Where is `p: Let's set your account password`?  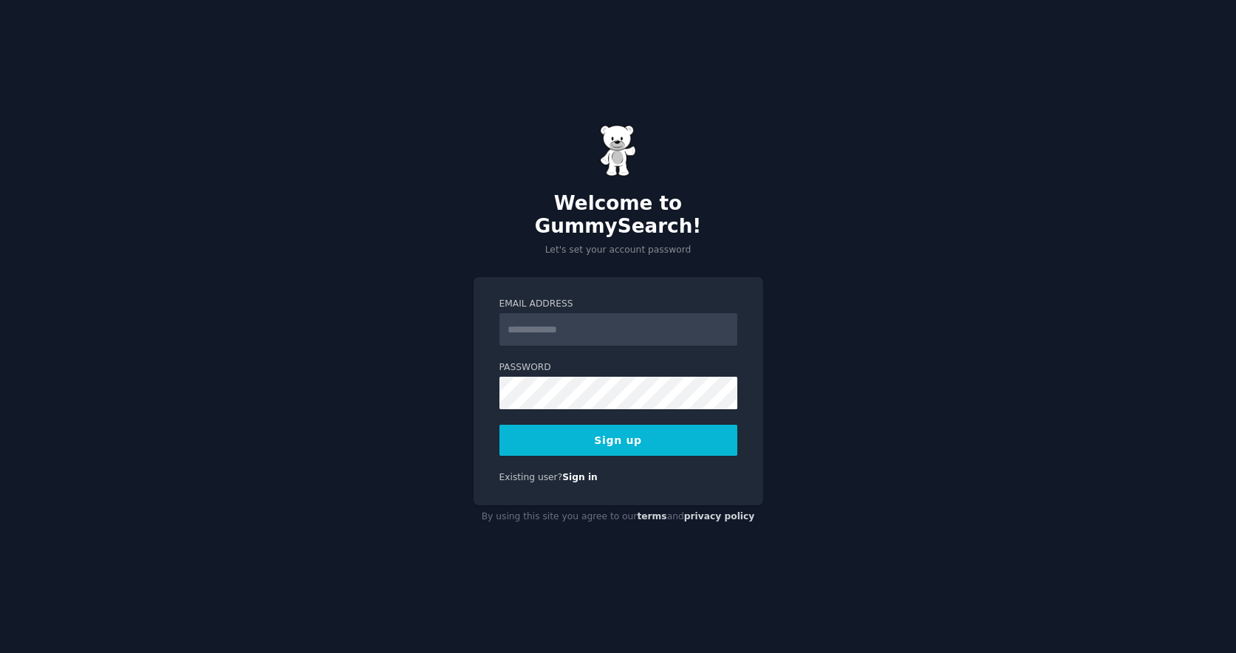
p: Let's set your account password is located at coordinates (618, 250).